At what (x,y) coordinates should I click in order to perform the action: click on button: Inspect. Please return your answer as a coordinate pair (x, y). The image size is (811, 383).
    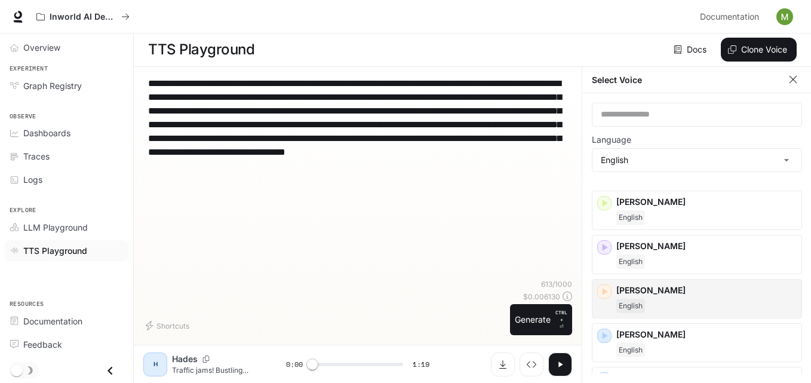
    Looking at the image, I should click on (532, 364).